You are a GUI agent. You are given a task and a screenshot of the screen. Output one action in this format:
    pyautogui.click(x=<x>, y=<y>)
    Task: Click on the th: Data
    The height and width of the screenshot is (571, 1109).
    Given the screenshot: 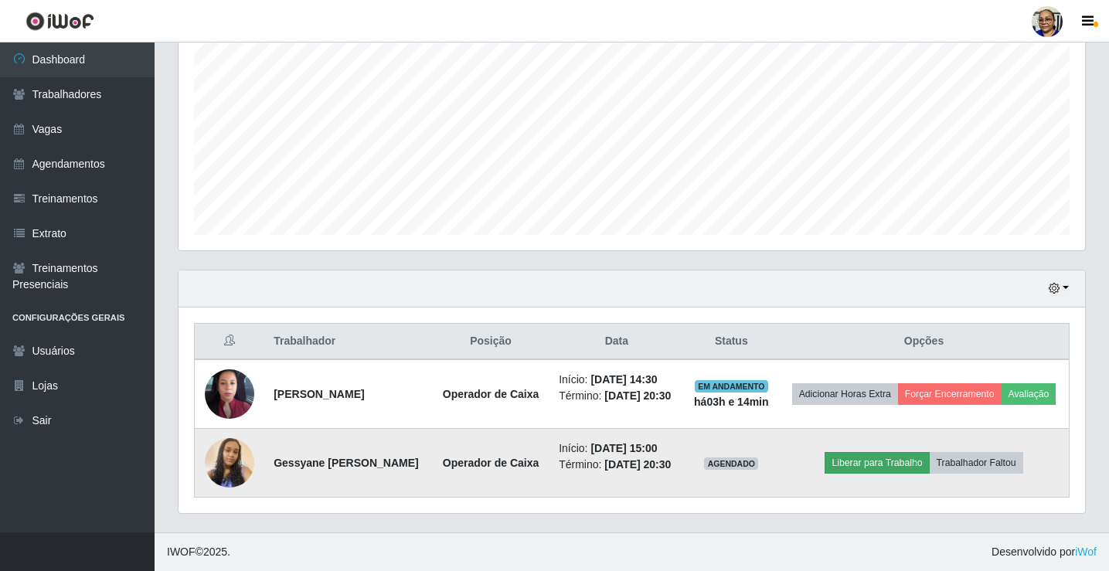 What is the action you would take?
    pyautogui.click(x=616, y=342)
    